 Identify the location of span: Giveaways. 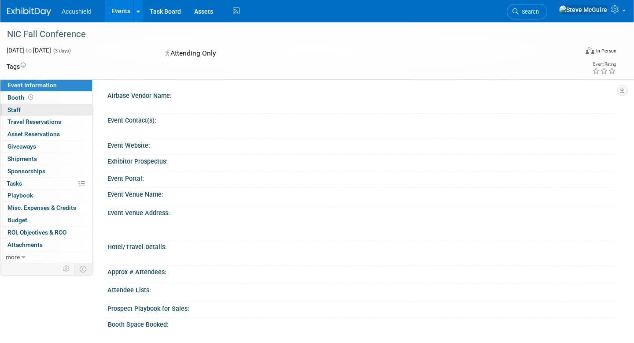
(22, 146).